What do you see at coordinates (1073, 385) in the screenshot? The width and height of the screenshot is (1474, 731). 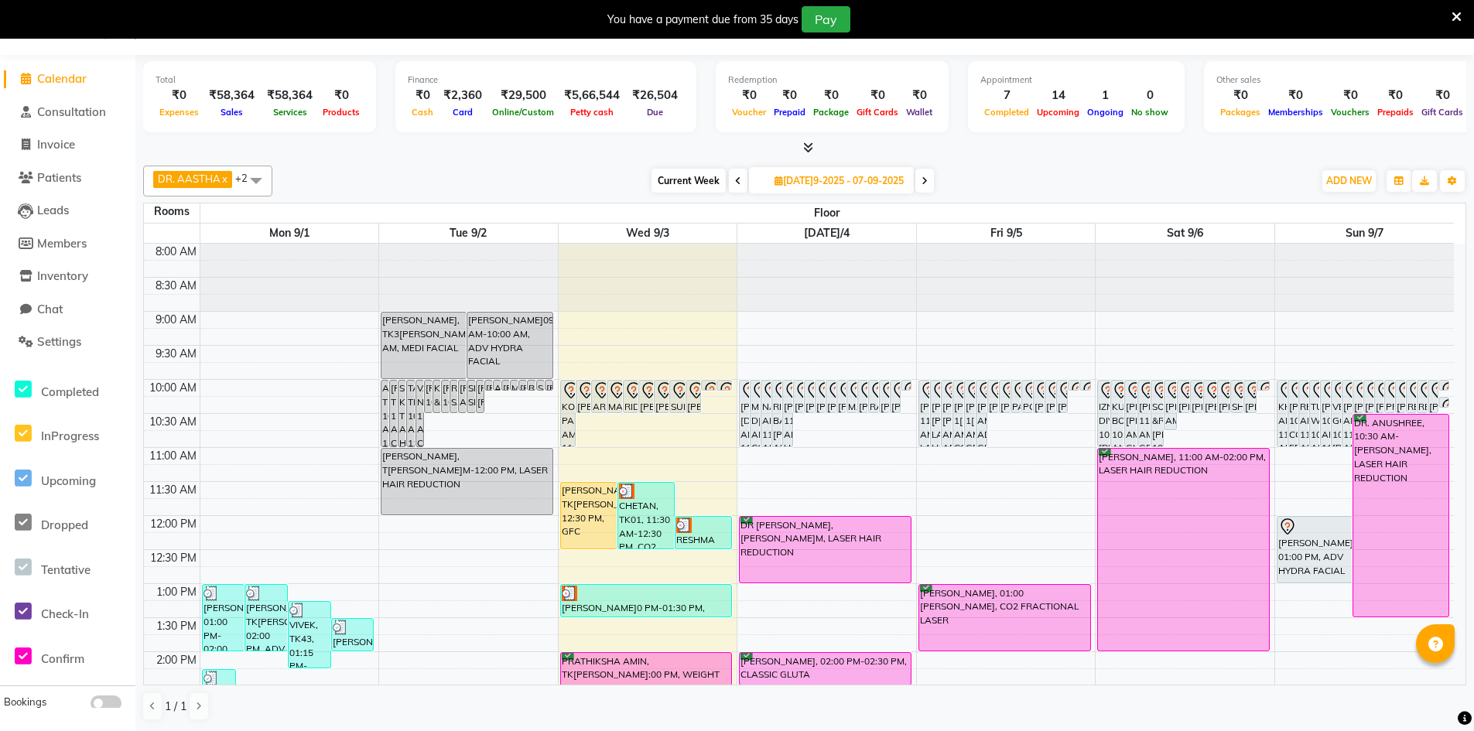 I see `div: R DHANAVAD, 10:00 AM-10:10 AM, HYDRA FACIAL` at bounding box center [1073, 385].